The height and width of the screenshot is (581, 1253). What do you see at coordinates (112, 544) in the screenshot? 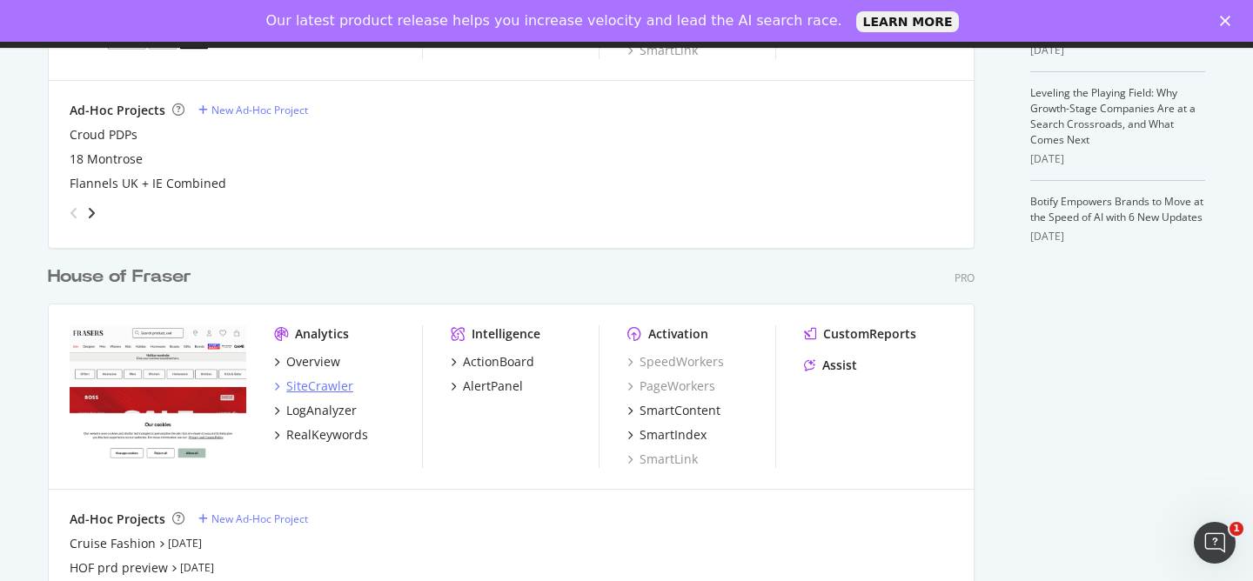
I see `a: Cruise Fashion` at bounding box center [112, 544].